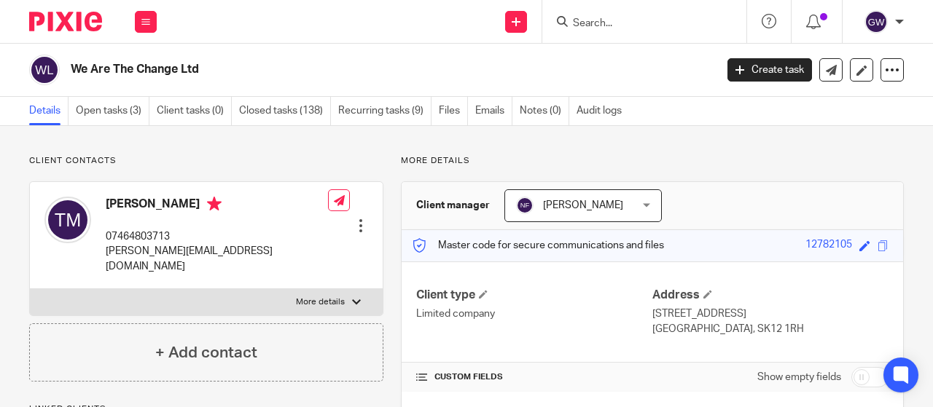  What do you see at coordinates (66, 21) in the screenshot?
I see `img: Pixie` at bounding box center [66, 21].